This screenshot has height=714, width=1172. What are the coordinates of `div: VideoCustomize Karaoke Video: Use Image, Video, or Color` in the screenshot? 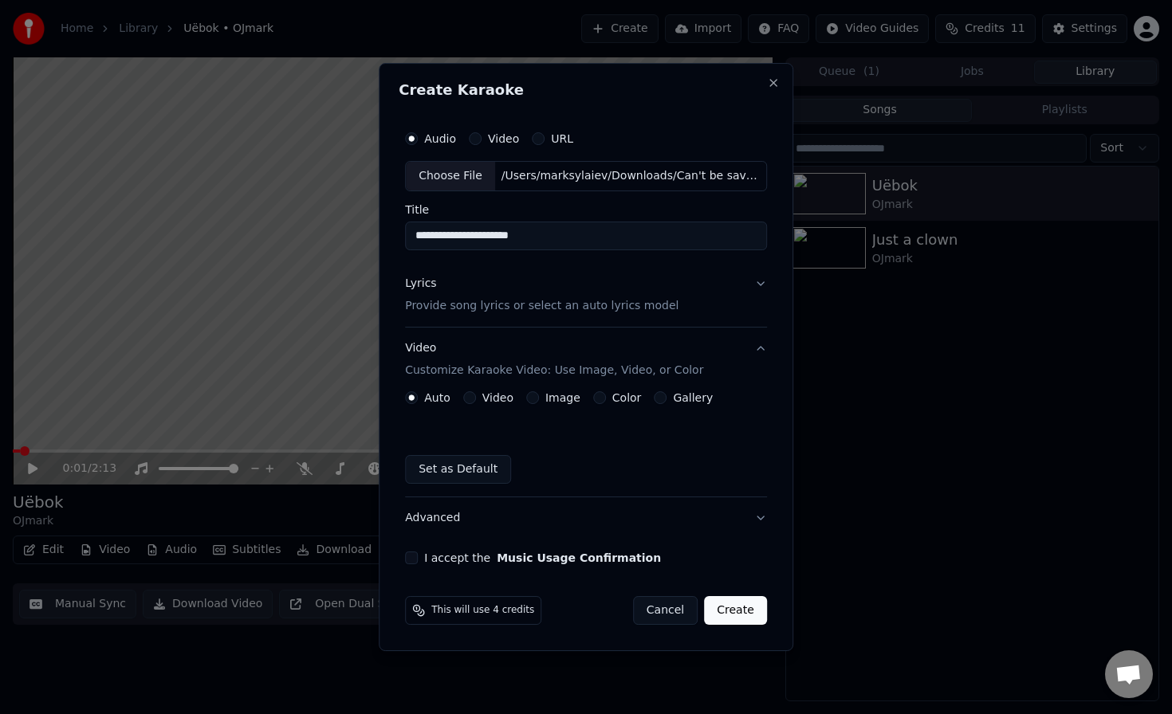 It's located at (586, 444).